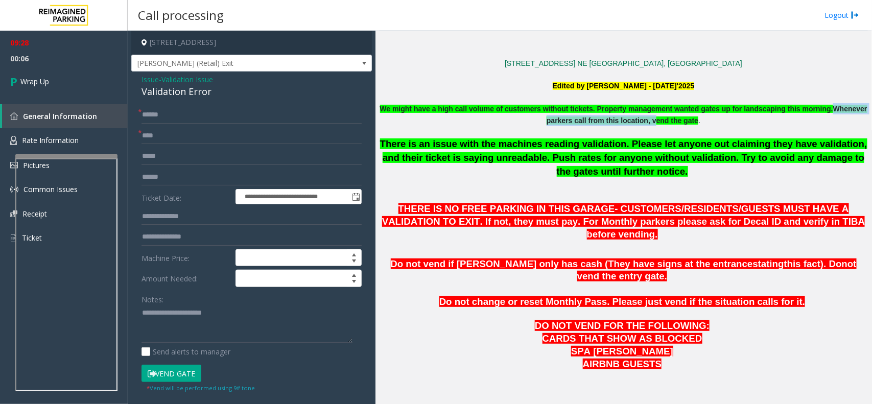  Describe the element at coordinates (187, 79) in the screenshot. I see `span: Validation Issue` at that location.